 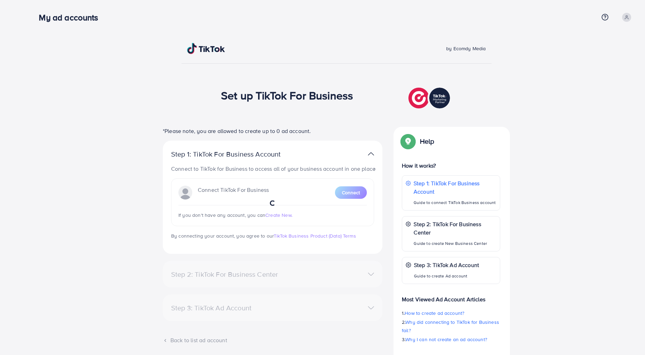 I want to click on span: Why I can not create an ad account?, so click(x=446, y=339).